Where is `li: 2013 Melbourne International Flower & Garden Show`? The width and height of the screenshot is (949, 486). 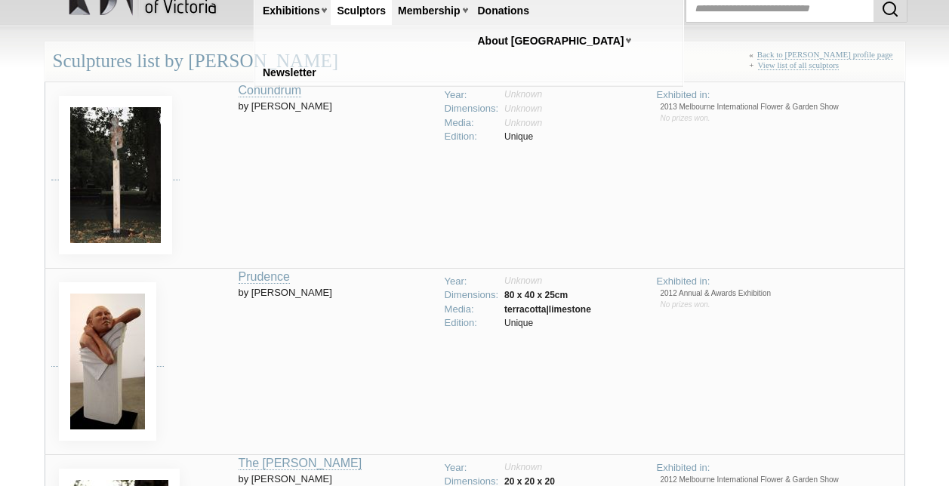
li: 2013 Melbourne International Flower & Garden Show is located at coordinates (779, 107).